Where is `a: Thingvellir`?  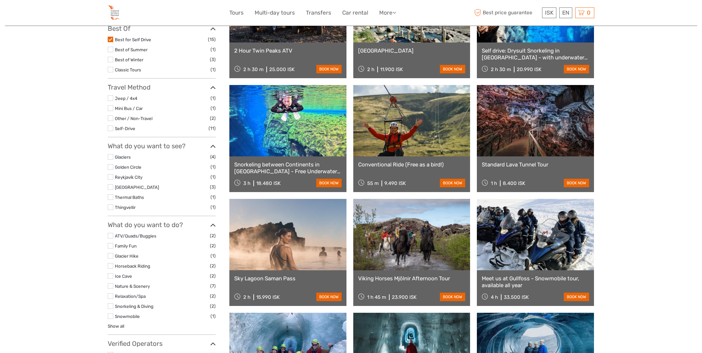
a: Thingvellir is located at coordinates (125, 207).